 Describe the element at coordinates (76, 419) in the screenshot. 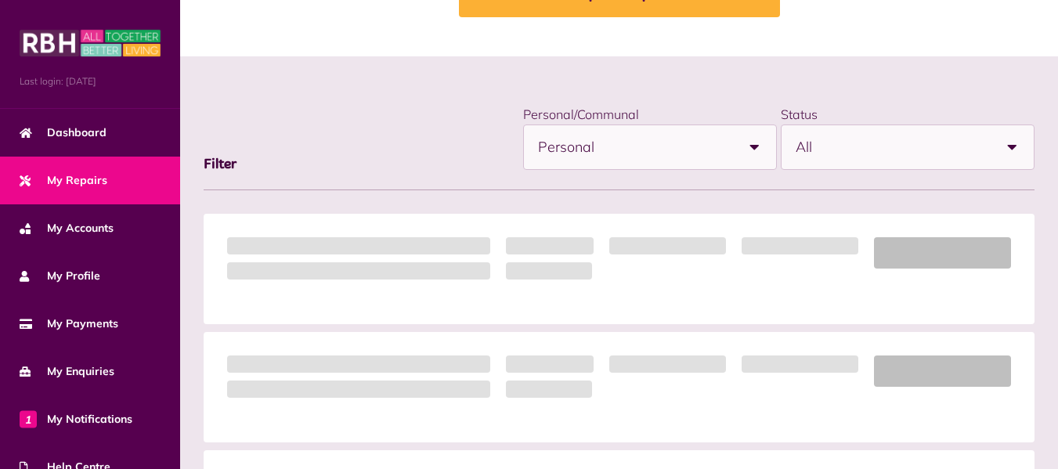

I see `span: My Notifications` at that location.